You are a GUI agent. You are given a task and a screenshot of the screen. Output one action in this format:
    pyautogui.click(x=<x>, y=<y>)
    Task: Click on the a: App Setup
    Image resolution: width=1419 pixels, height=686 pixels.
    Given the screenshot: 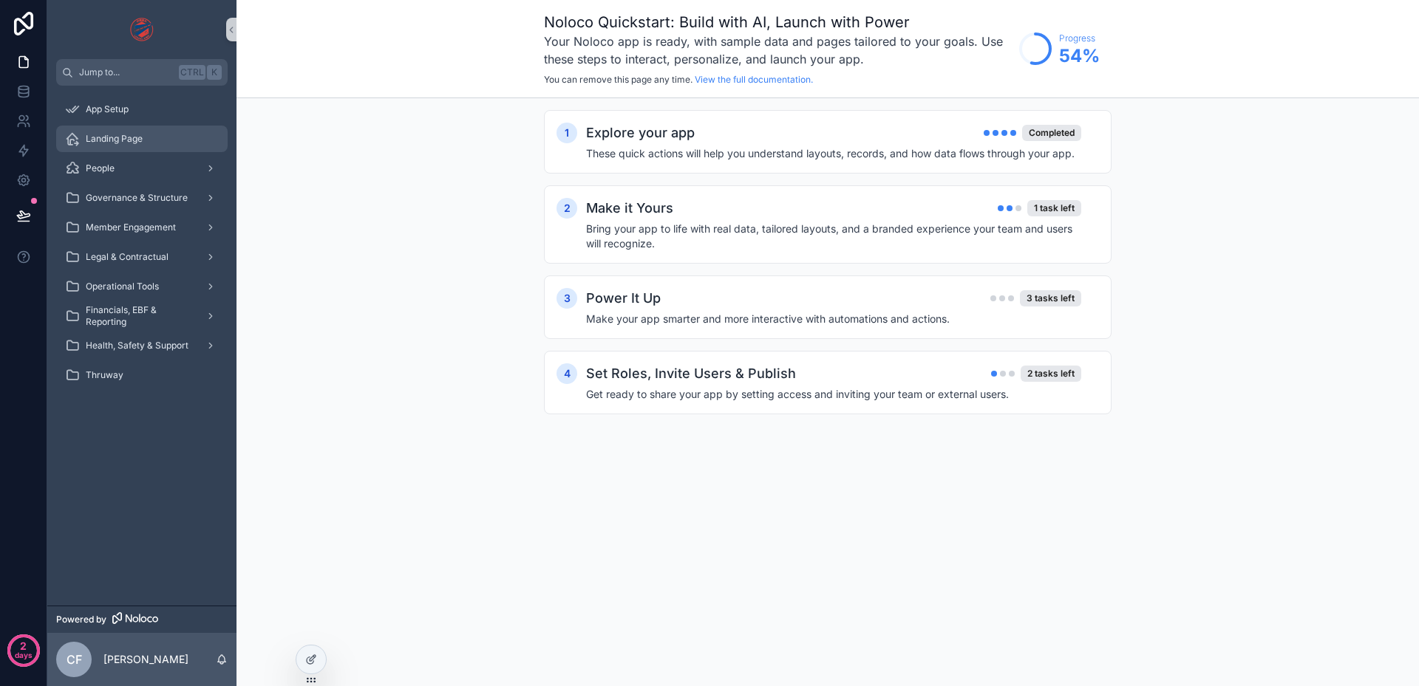 What is the action you would take?
    pyautogui.click(x=142, y=109)
    